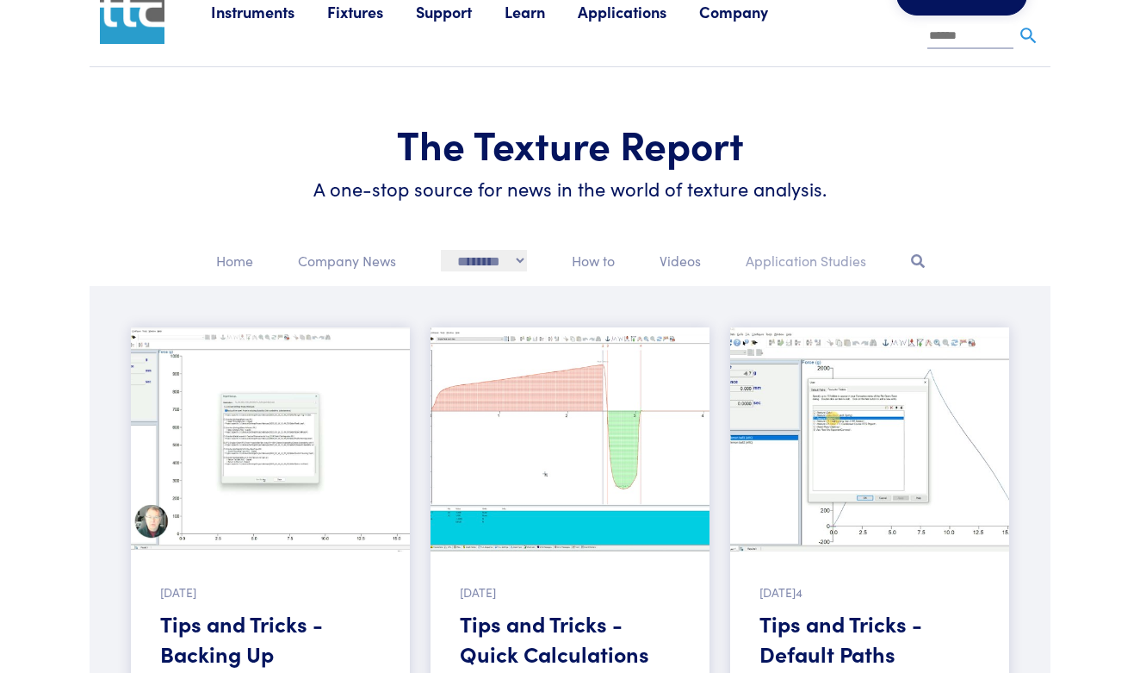 Image resolution: width=1140 pixels, height=673 pixels. Describe the element at coordinates (570, 189) in the screenshot. I see `h6: A one-stop source for news in the world of texture analysis.` at that location.